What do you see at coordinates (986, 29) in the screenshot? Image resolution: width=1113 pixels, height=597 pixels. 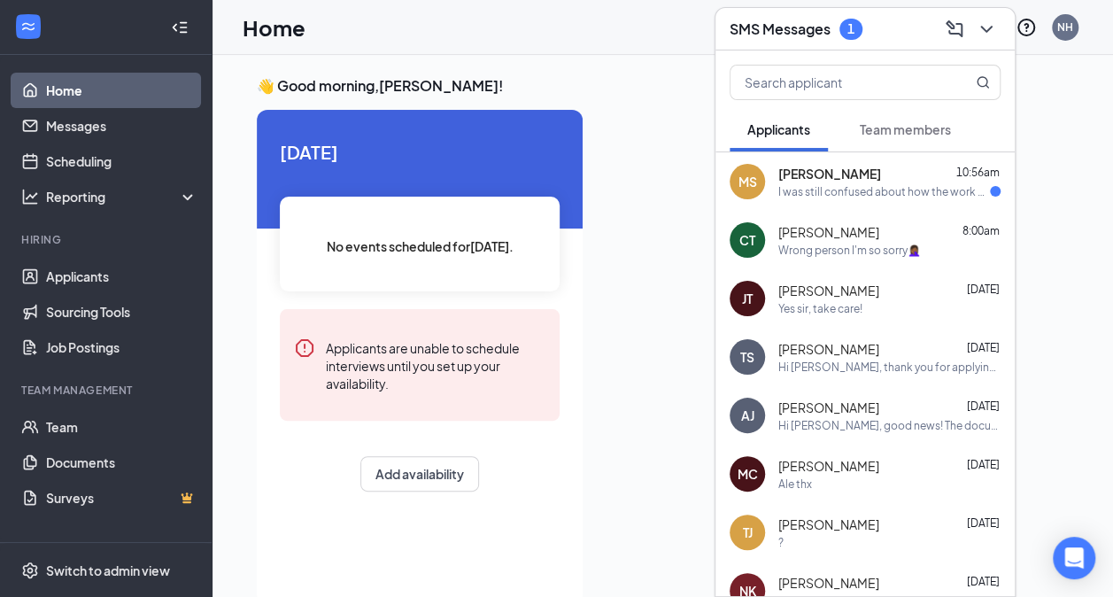 I see `svg: ChevronDown` at bounding box center [986, 29].